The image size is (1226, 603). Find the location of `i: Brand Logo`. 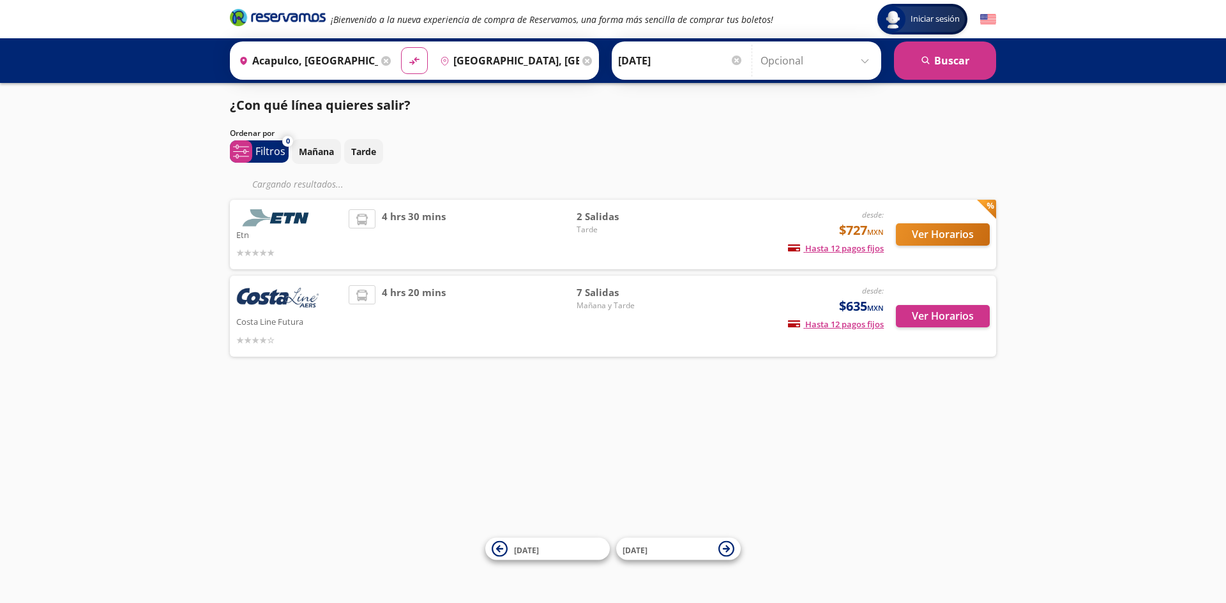

i: Brand Logo is located at coordinates (278, 17).